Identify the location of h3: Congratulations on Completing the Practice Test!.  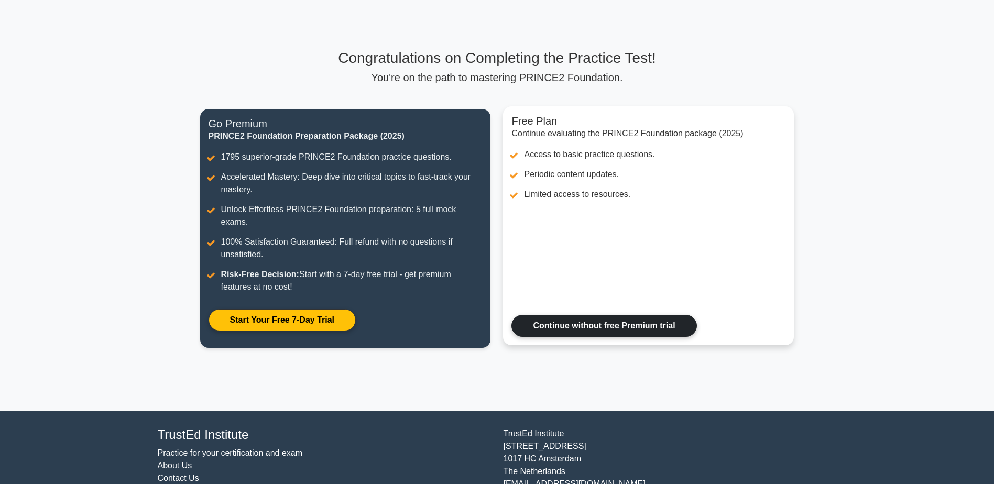
(497, 58).